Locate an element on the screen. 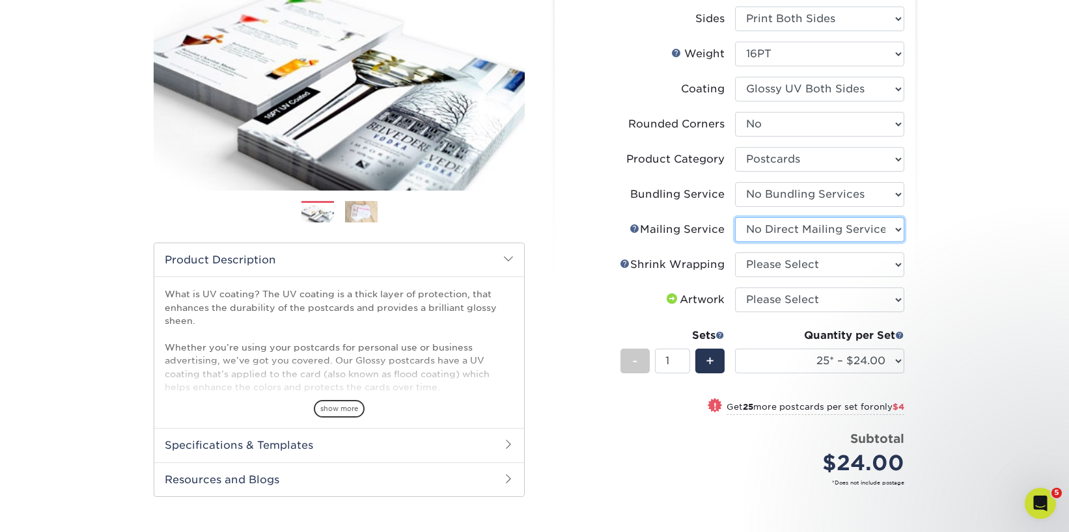  span: $4 is located at coordinates (898, 407).